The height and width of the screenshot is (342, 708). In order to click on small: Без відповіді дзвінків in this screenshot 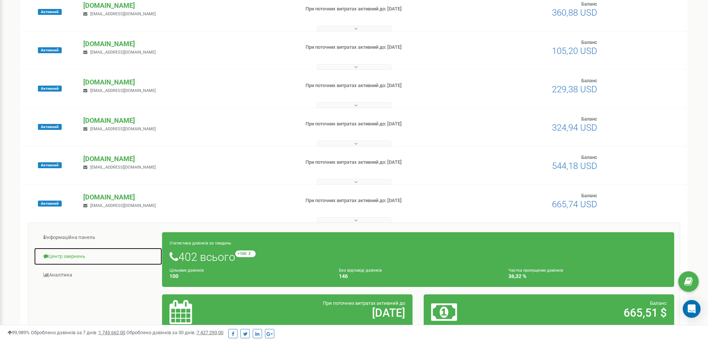, I will do `click(360, 270)`.